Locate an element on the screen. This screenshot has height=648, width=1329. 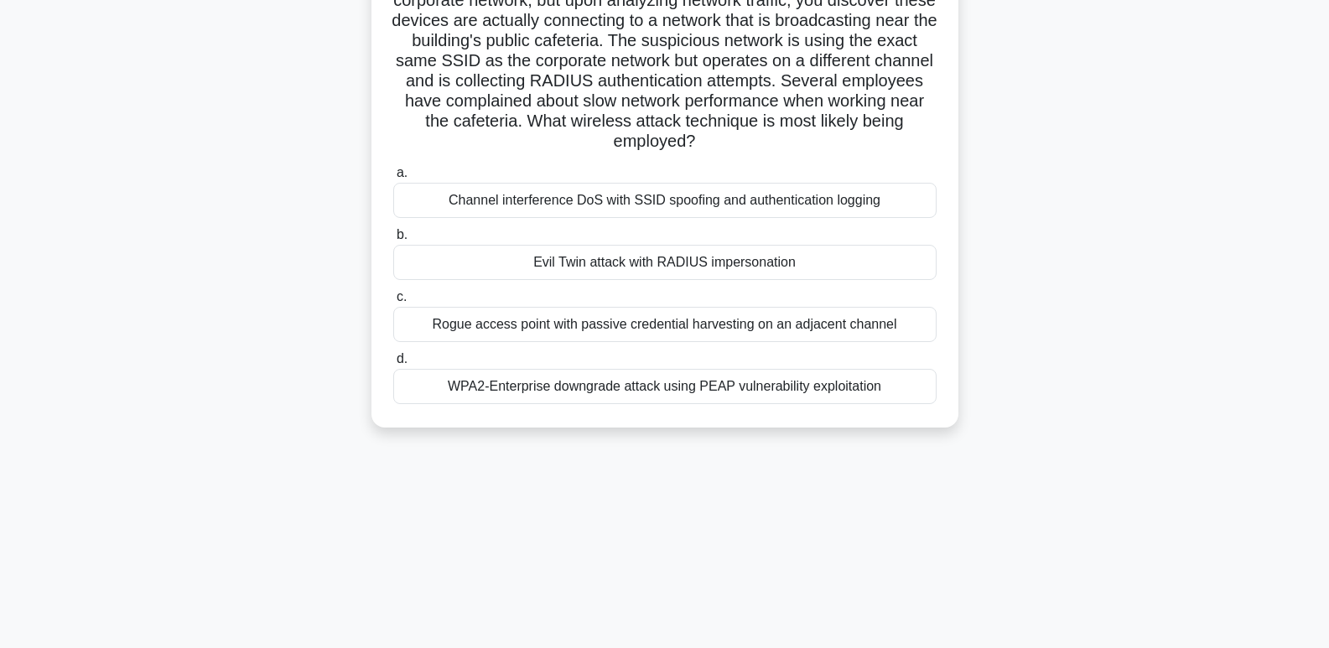
span: b. is located at coordinates (402, 234).